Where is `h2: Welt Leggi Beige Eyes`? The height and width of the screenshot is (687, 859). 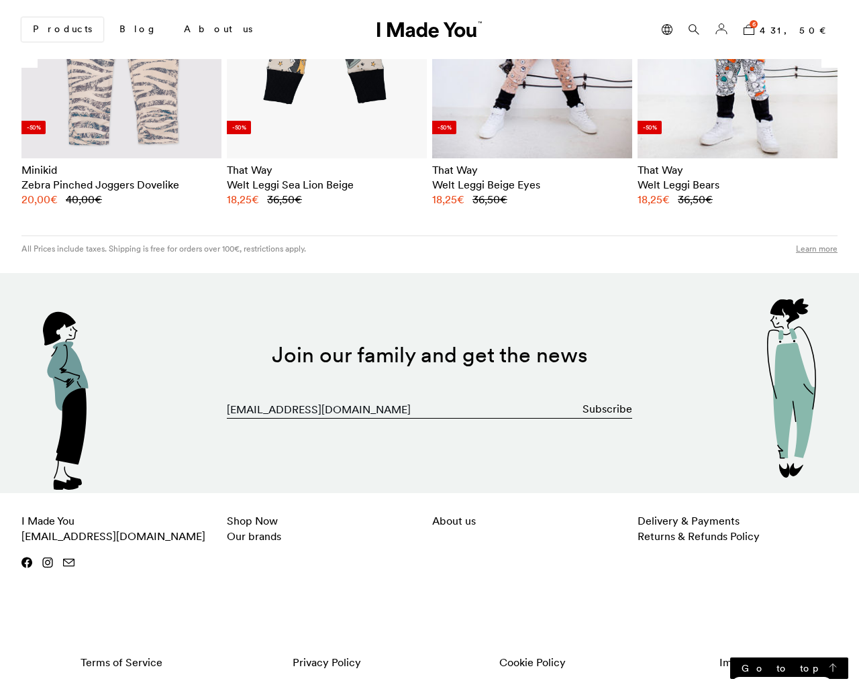 h2: Welt Leggi Beige Eyes is located at coordinates (532, 185).